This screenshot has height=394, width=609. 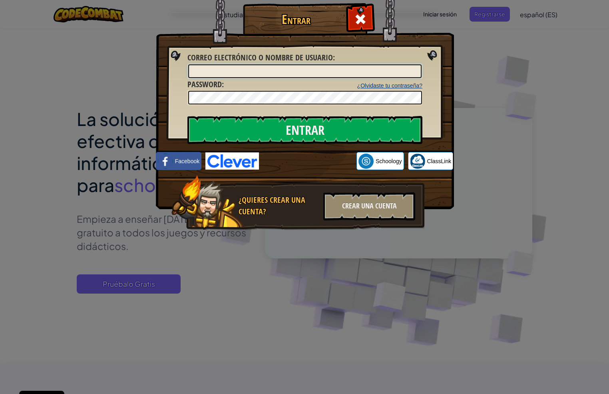 What do you see at coordinates (166, 161) in the screenshot?
I see `img: facebook_small.png` at bounding box center [166, 161].